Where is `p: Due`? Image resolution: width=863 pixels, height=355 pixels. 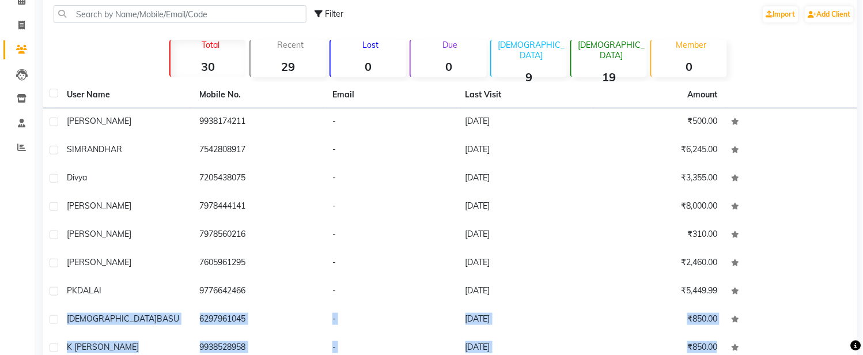
p: Due is located at coordinates (449, 45).